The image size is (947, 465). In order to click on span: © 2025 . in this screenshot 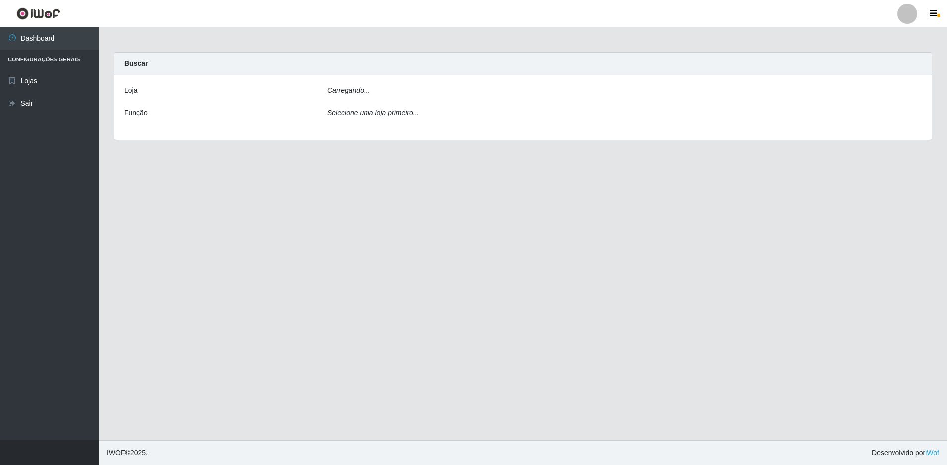, I will do `click(127, 452)`.